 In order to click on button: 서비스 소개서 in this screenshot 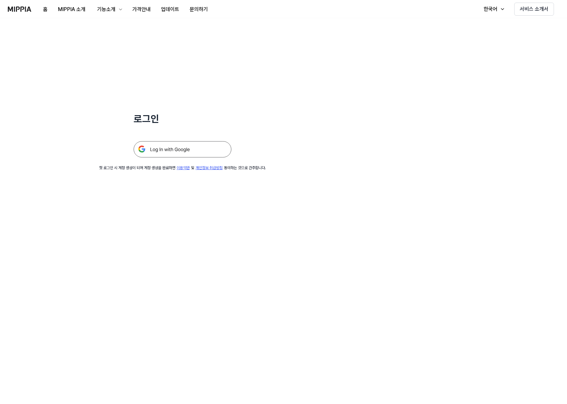, I will do `click(534, 9)`.